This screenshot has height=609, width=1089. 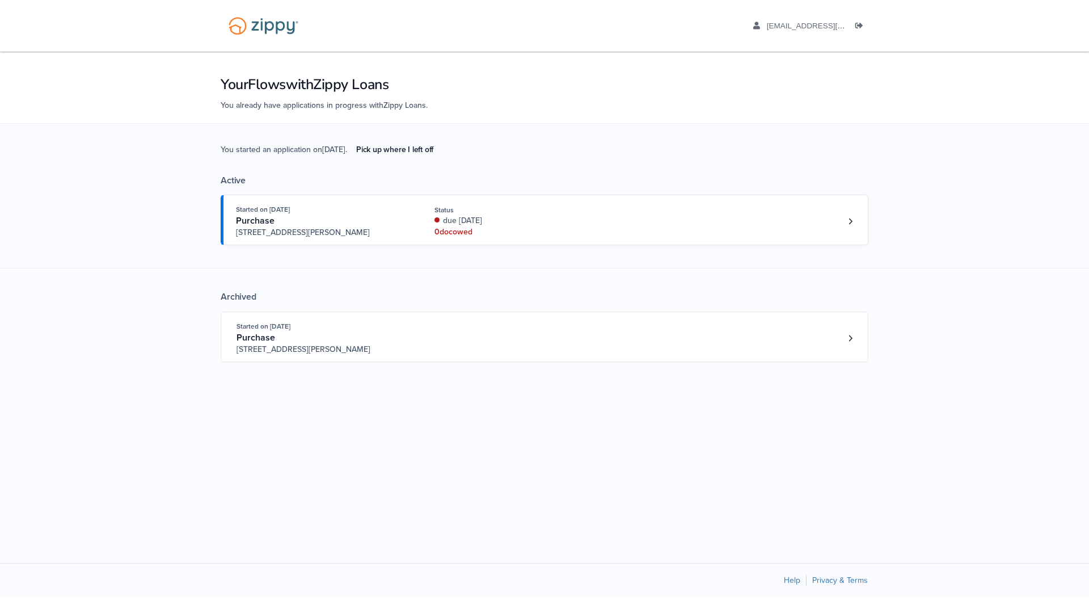 What do you see at coordinates (850, 221) in the screenshot?
I see `a: Loan number 4228033` at bounding box center [850, 221].